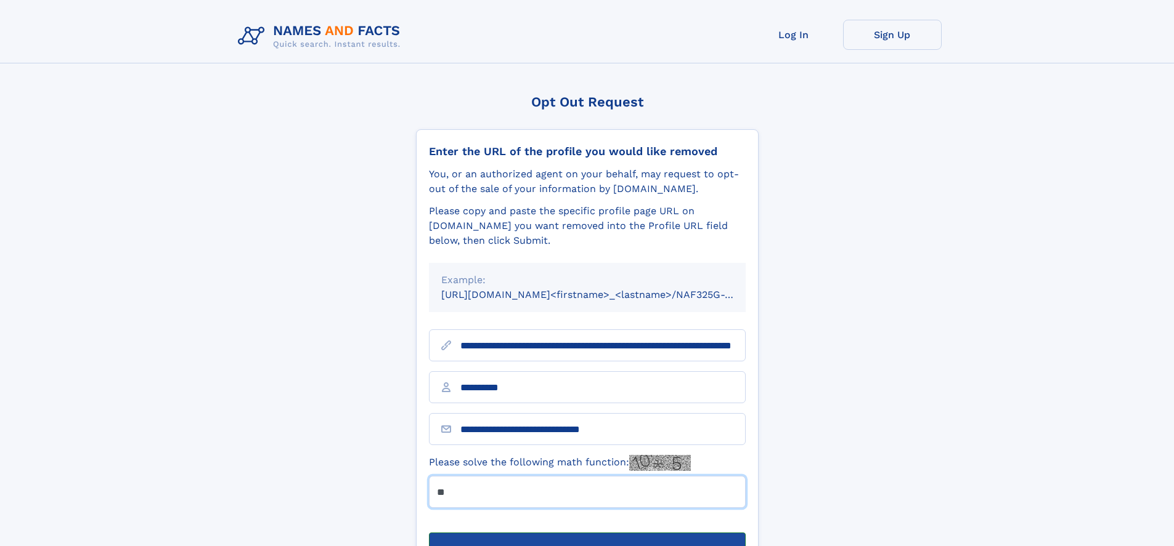 The width and height of the screenshot is (1174, 546). What do you see at coordinates (587, 102) in the screenshot?
I see `div: Opt Out Request` at bounding box center [587, 102].